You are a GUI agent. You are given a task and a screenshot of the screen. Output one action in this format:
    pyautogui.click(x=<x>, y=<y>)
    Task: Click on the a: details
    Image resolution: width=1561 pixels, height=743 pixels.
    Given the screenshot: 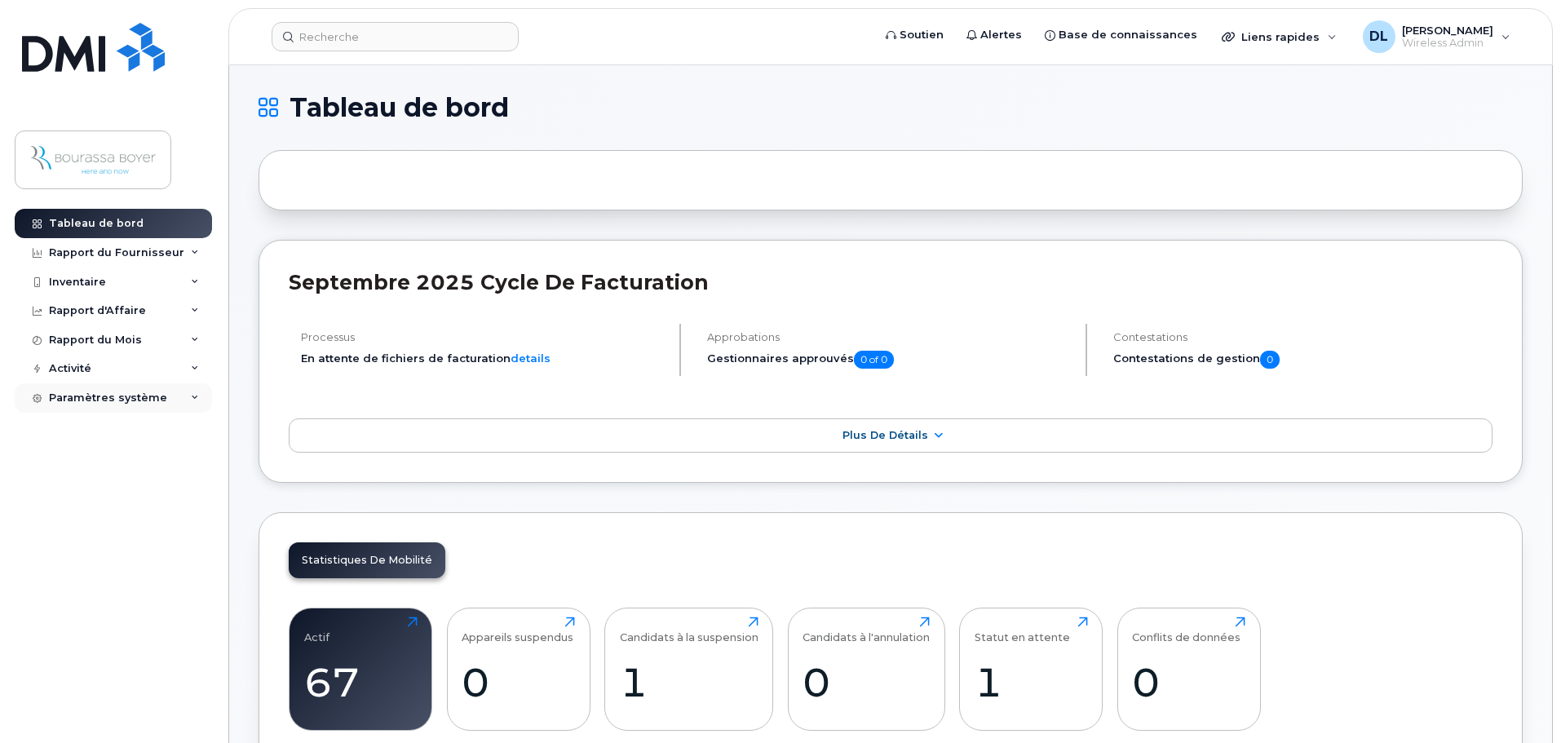 What is the action you would take?
    pyautogui.click(x=530, y=358)
    